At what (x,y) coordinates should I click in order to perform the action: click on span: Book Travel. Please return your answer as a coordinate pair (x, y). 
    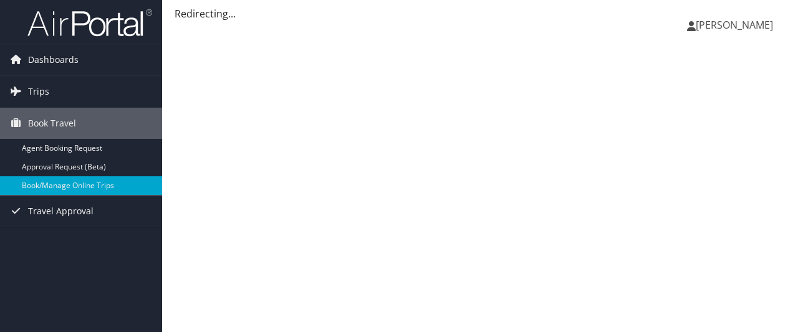
    Looking at the image, I should click on (52, 124).